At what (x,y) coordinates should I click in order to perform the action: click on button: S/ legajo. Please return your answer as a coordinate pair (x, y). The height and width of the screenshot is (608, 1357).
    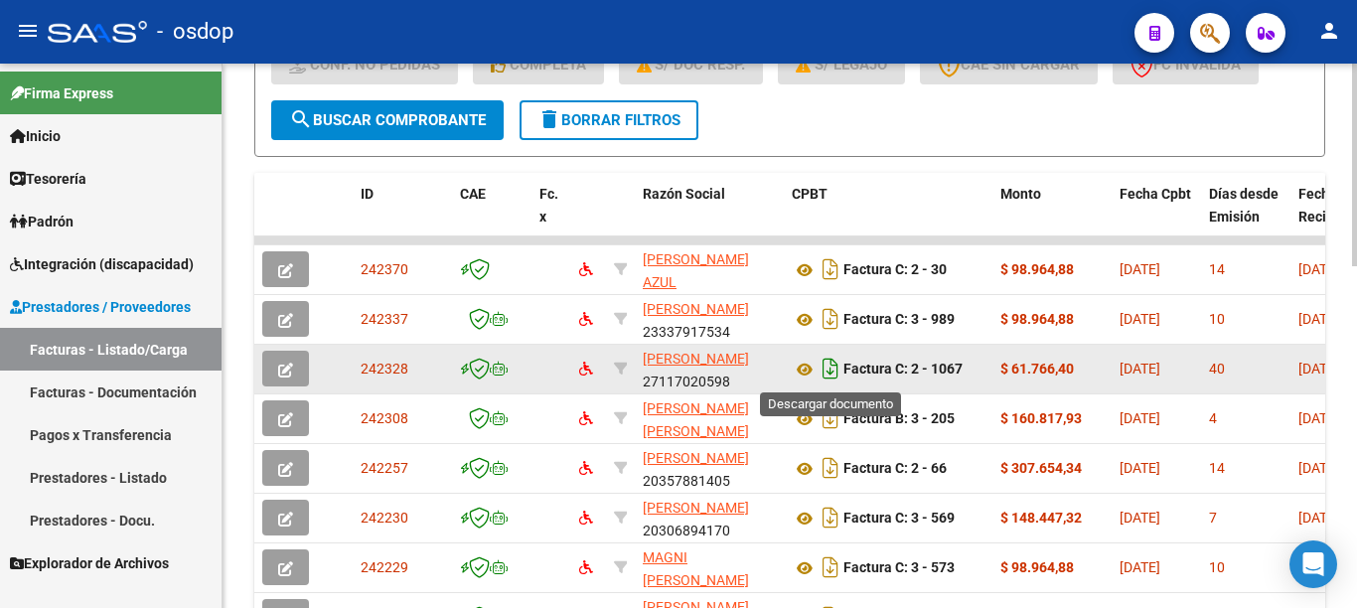
    Looking at the image, I should click on (841, 65).